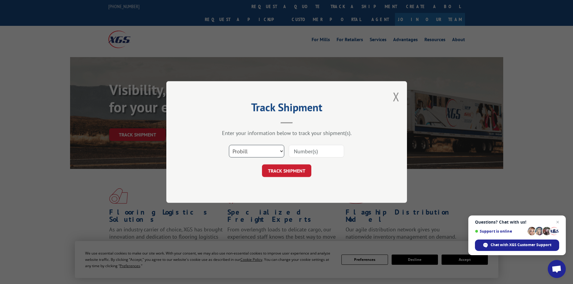  I want to click on button: TRACK SHIPMENT, so click(286, 171).